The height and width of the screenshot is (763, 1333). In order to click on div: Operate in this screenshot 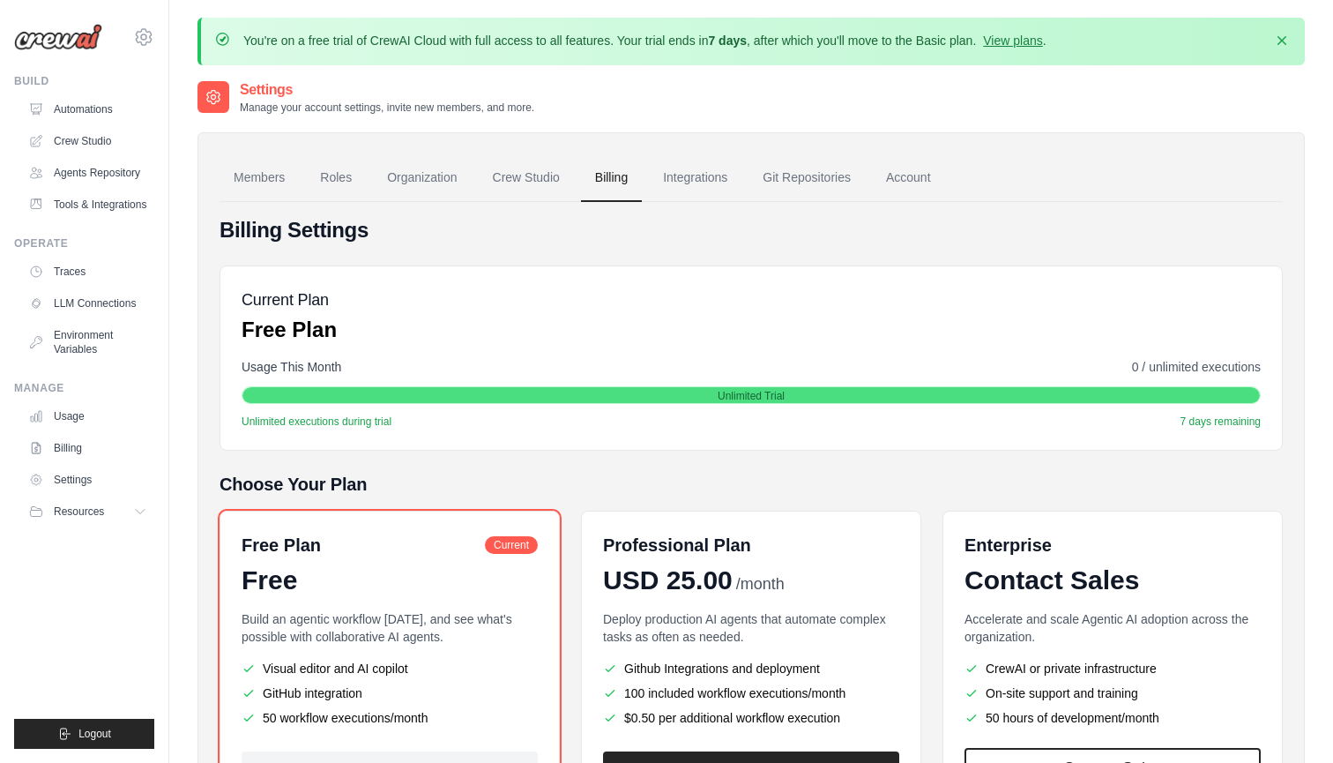, I will do `click(84, 243)`.